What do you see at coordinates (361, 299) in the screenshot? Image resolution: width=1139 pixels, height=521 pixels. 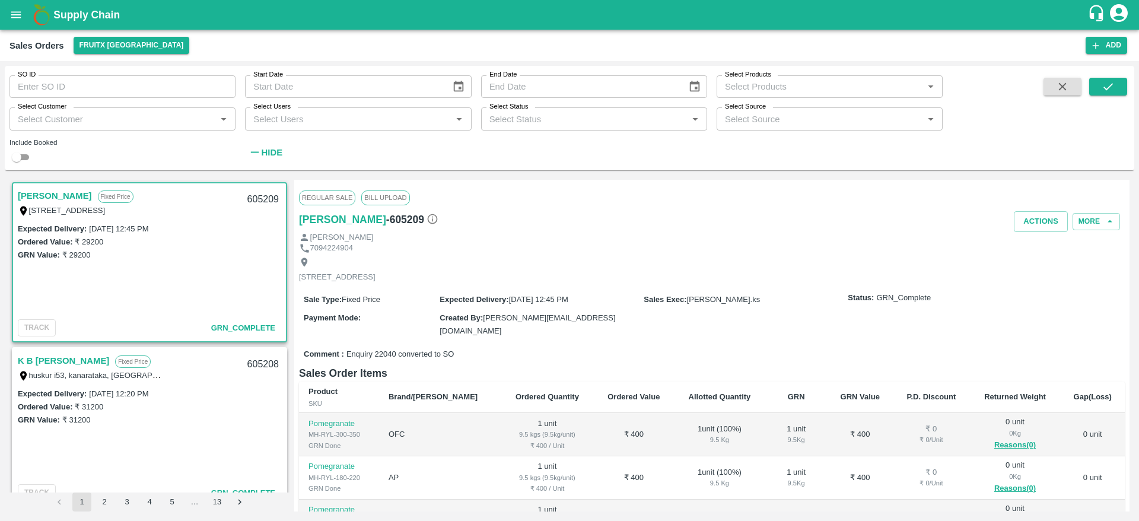 I see `span: Fixed Price` at bounding box center [361, 299].